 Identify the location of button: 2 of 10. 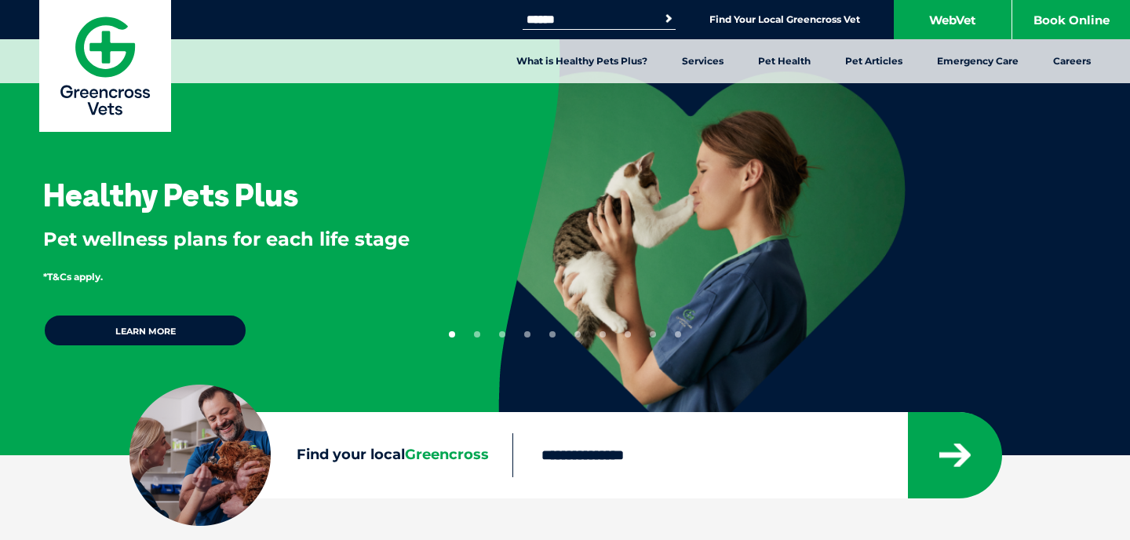
(477, 334).